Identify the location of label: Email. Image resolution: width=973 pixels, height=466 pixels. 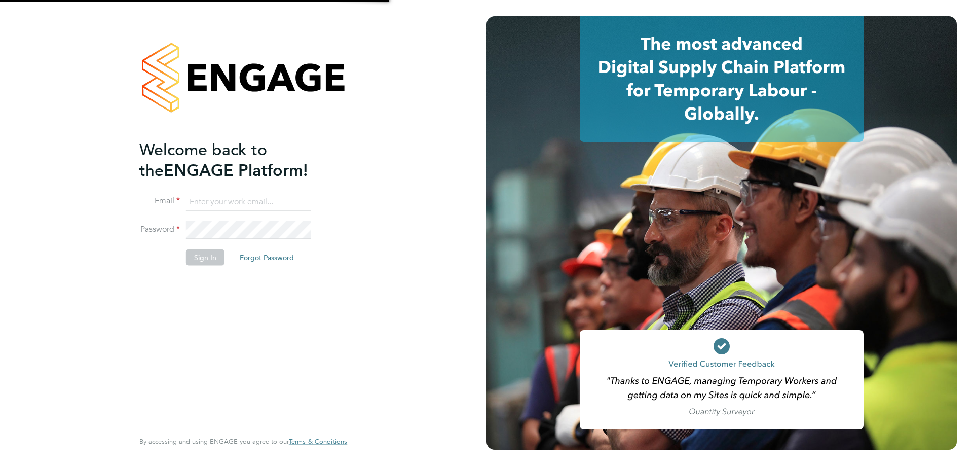
(160, 201).